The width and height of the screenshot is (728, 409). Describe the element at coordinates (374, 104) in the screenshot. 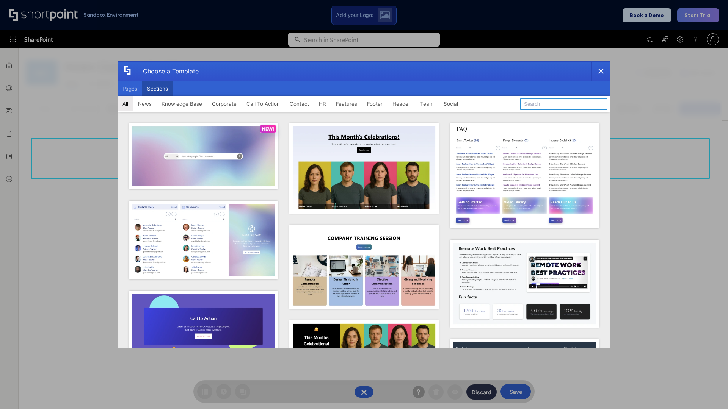

I see `button: Footer` at that location.